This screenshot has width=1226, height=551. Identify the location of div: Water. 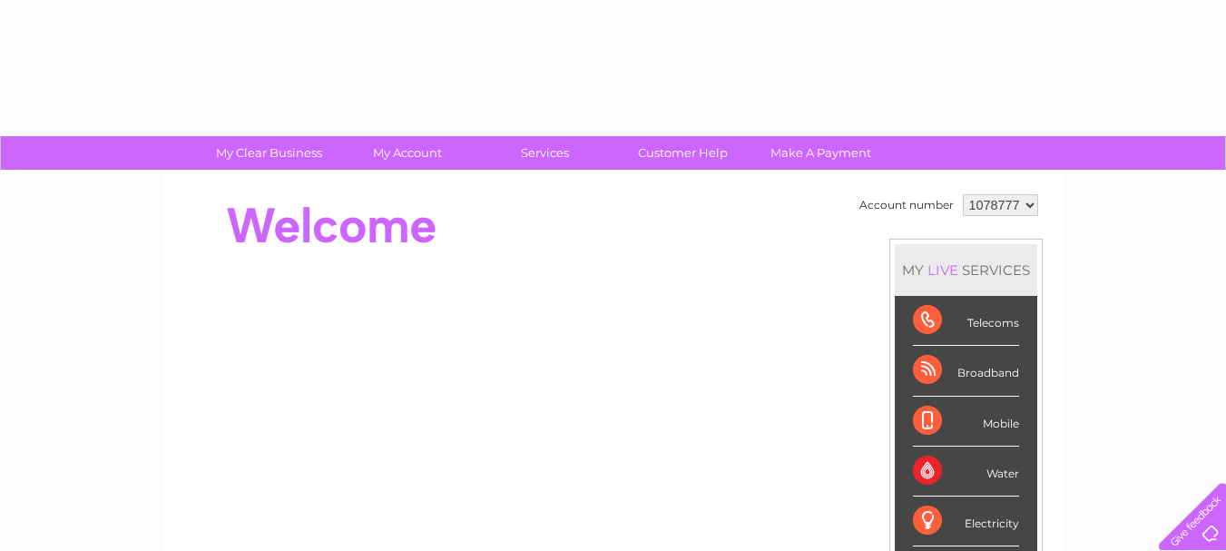
(966, 471).